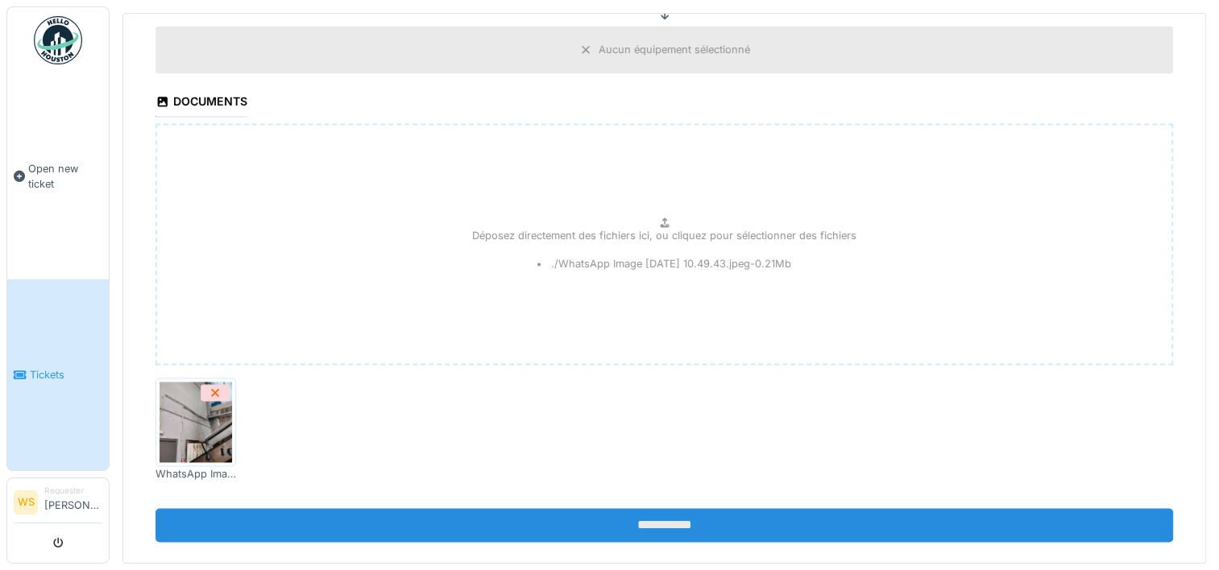 The image size is (1219, 570). Describe the element at coordinates (65, 176) in the screenshot. I see `span: Open new ticket` at that location.